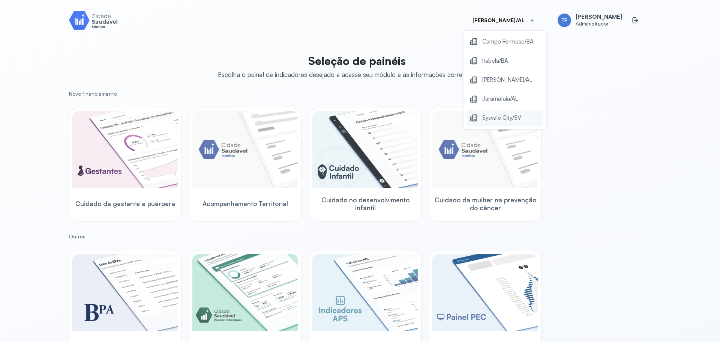 Image resolution: width=720 pixels, height=342 pixels. Describe the element at coordinates (125, 203) in the screenshot. I see `span: Cuidado da gestante e puérpera` at that location.